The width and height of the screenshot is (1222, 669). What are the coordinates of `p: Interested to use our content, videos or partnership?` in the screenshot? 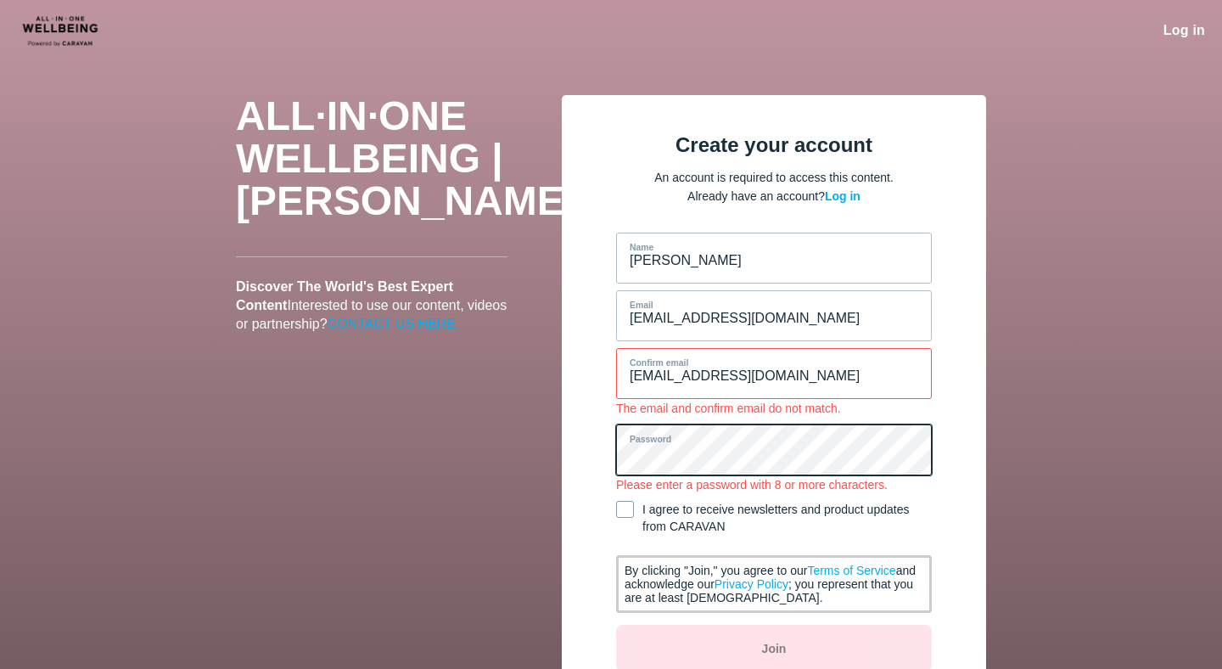 It's located at (372, 306).